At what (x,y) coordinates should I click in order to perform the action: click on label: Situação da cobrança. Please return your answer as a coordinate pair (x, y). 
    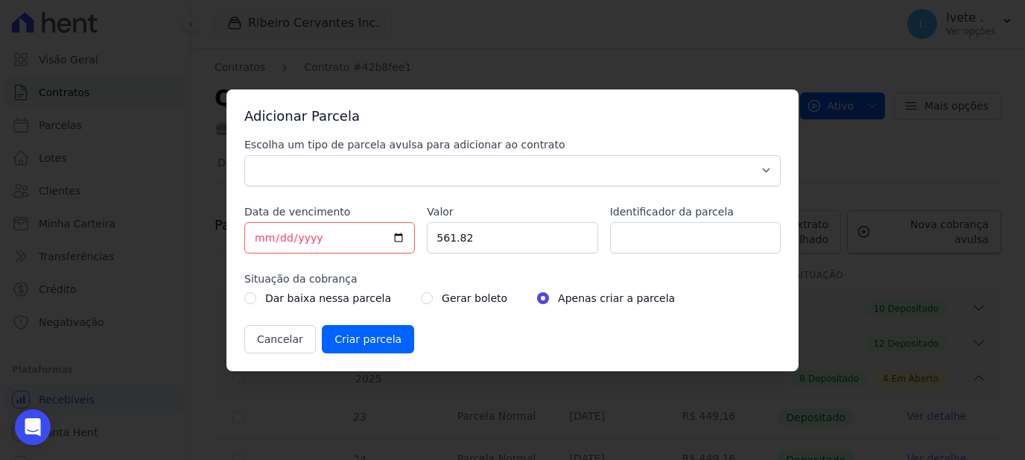
    Looking at the image, I should click on (513, 279).